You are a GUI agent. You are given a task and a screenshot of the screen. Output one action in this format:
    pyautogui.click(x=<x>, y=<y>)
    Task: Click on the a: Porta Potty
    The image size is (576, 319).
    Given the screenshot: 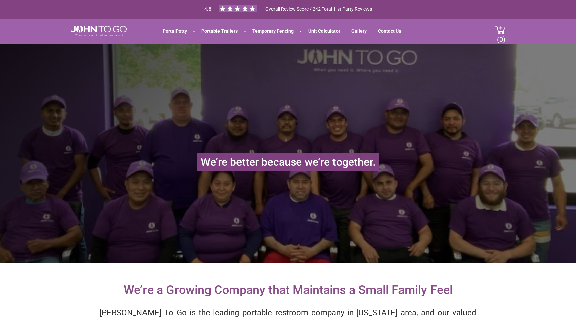 What is the action you would take?
    pyautogui.click(x=175, y=31)
    